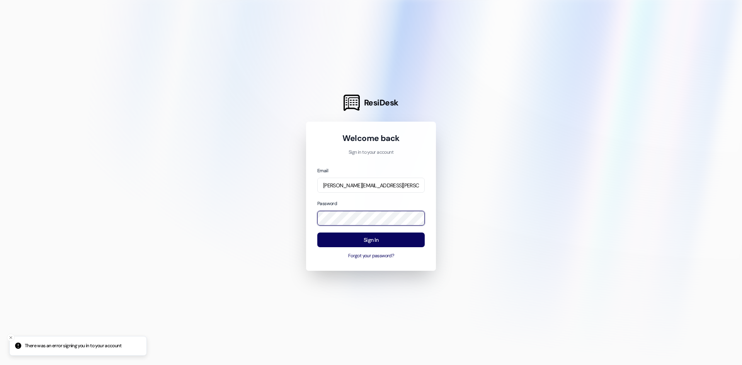 This screenshot has height=365, width=742. Describe the element at coordinates (381, 103) in the screenshot. I see `span: ResiDesk` at that location.